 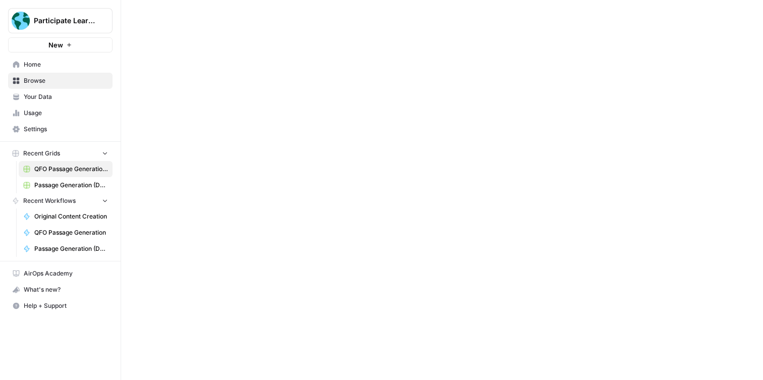 What do you see at coordinates (60, 113) in the screenshot?
I see `a: Usage` at bounding box center [60, 113].